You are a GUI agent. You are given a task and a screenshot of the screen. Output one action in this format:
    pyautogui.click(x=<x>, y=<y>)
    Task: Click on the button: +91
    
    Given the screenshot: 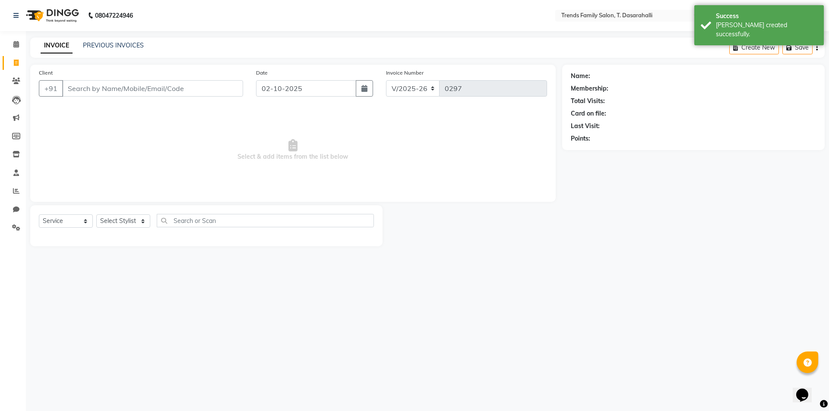 What is the action you would take?
    pyautogui.click(x=51, y=88)
    